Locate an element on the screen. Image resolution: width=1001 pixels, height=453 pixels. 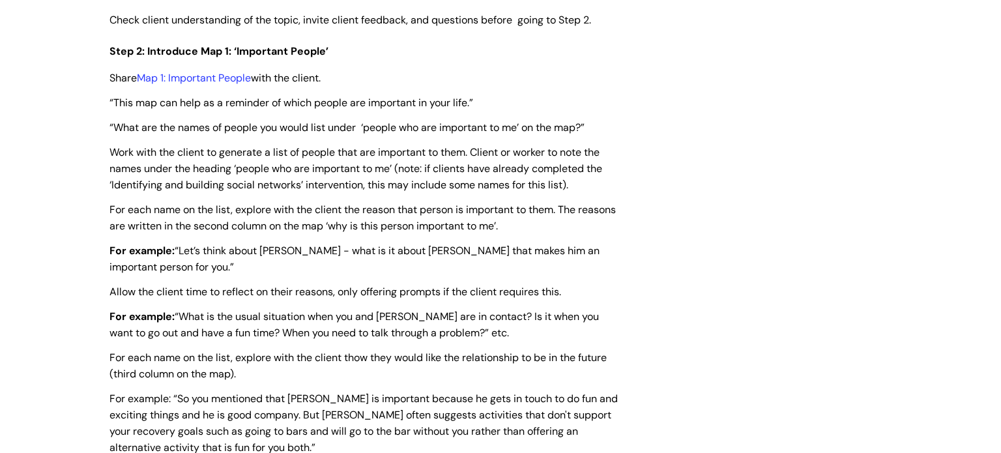
span: For each name on the list, explore with the client thow they would like the relationship to be in... is located at coordinates (358, 366).